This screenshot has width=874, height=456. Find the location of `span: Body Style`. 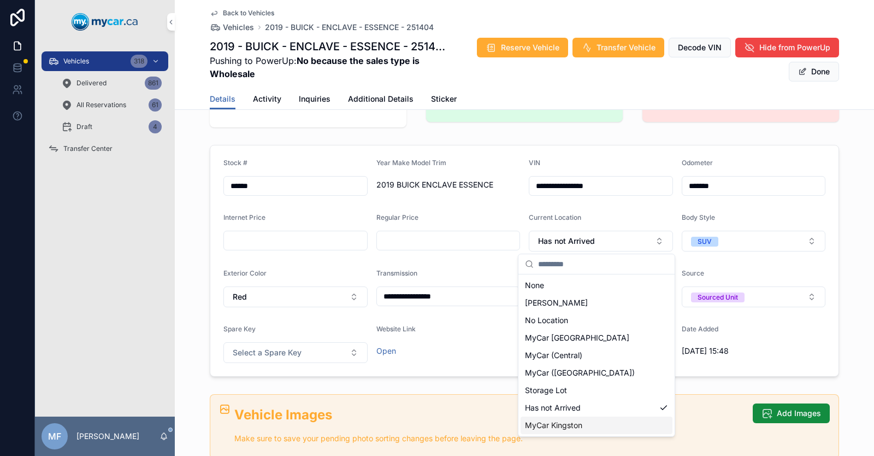

span: Body Style is located at coordinates (698, 217).